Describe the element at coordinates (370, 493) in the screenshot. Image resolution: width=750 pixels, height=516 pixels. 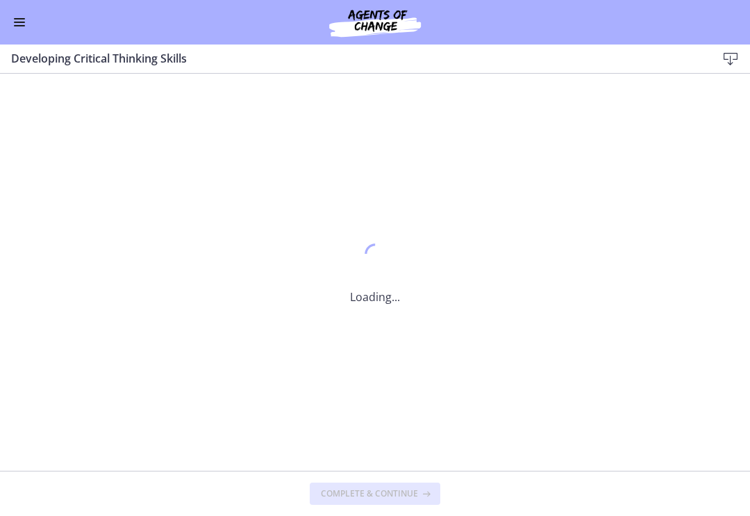
I see `span: Complete & continue` at that location.